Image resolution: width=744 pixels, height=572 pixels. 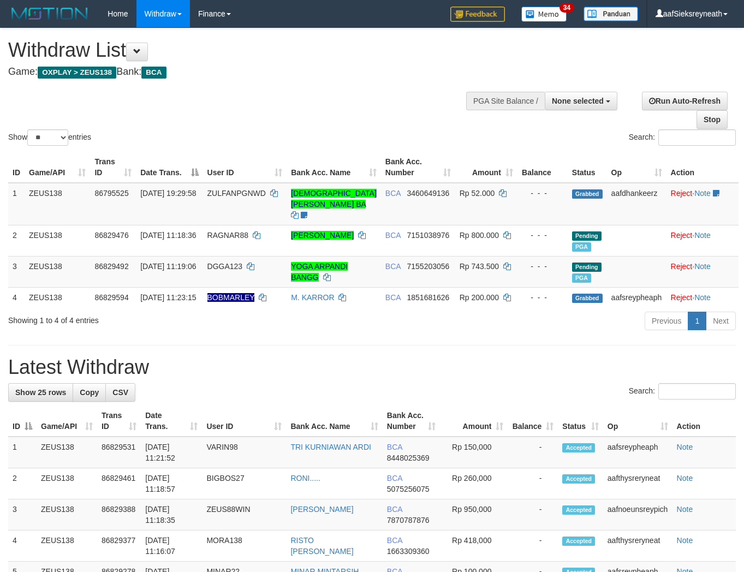 I want to click on span: None selected, so click(x=578, y=101).